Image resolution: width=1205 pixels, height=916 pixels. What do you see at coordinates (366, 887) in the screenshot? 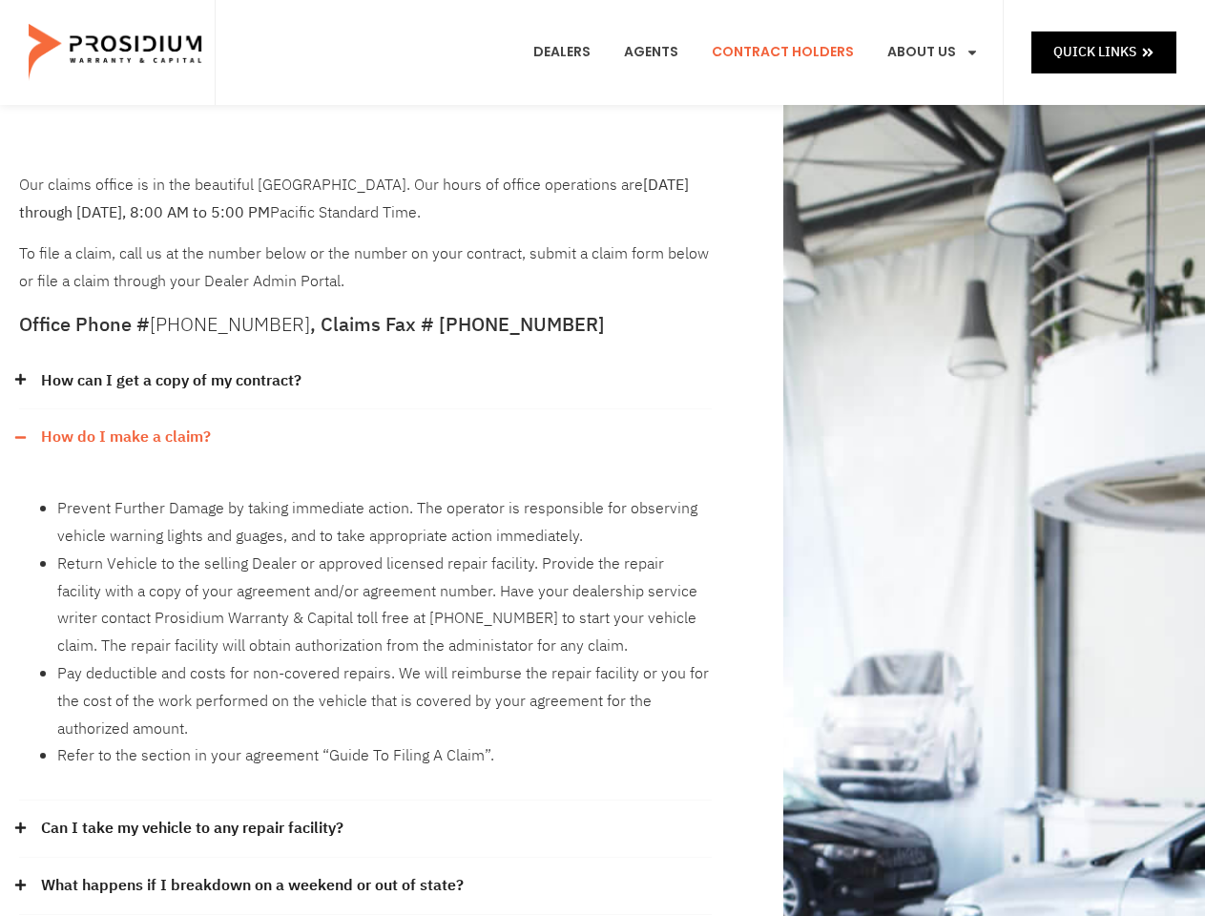
I see `div: What happens if I breakdown on a weekend or out of state?` at bounding box center [366, 887].